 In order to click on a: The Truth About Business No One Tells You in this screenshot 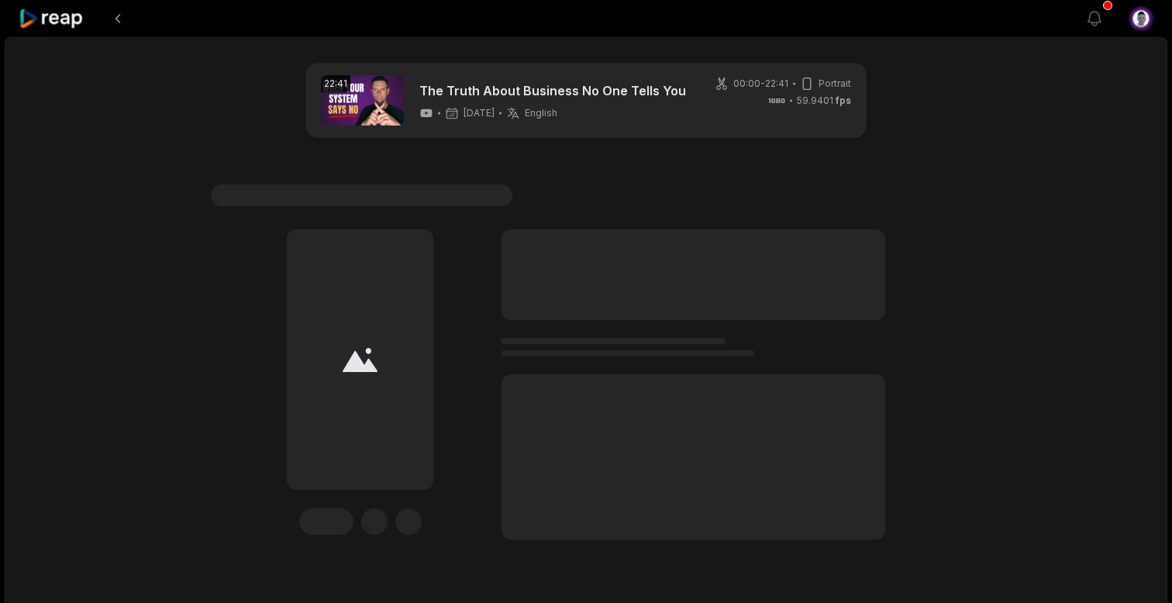, I will do `click(553, 91)`.